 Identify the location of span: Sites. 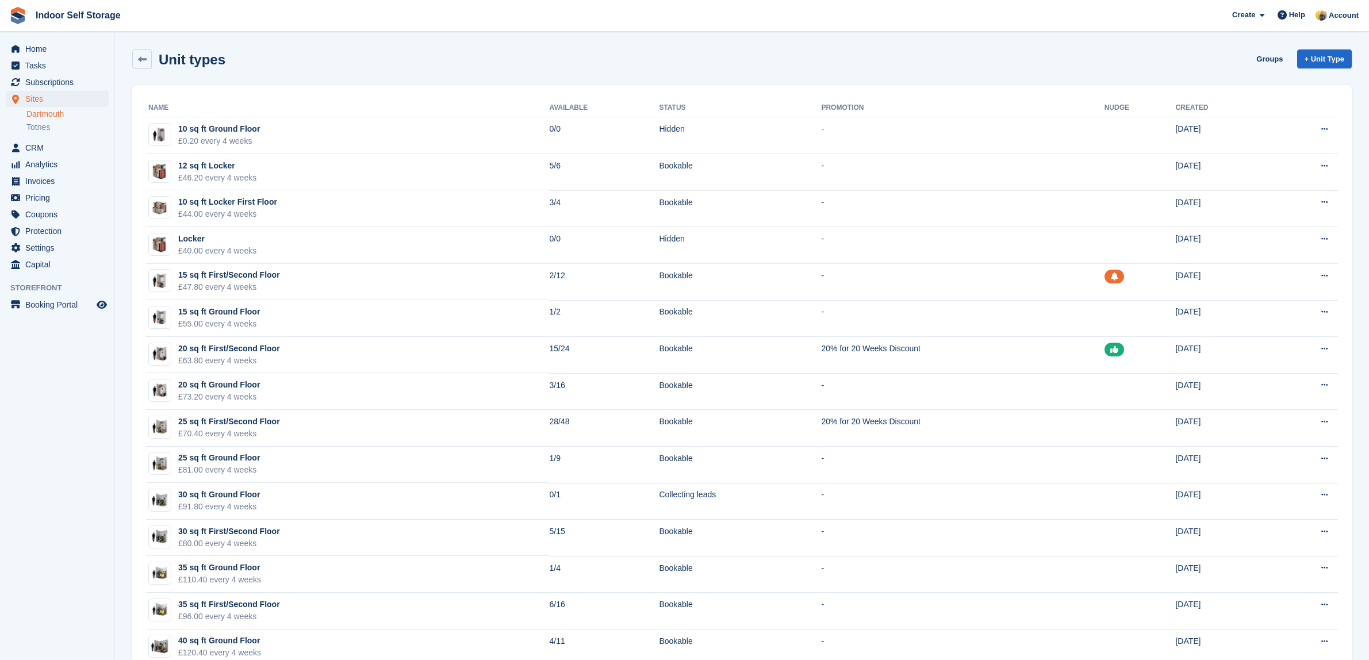
(60, 99).